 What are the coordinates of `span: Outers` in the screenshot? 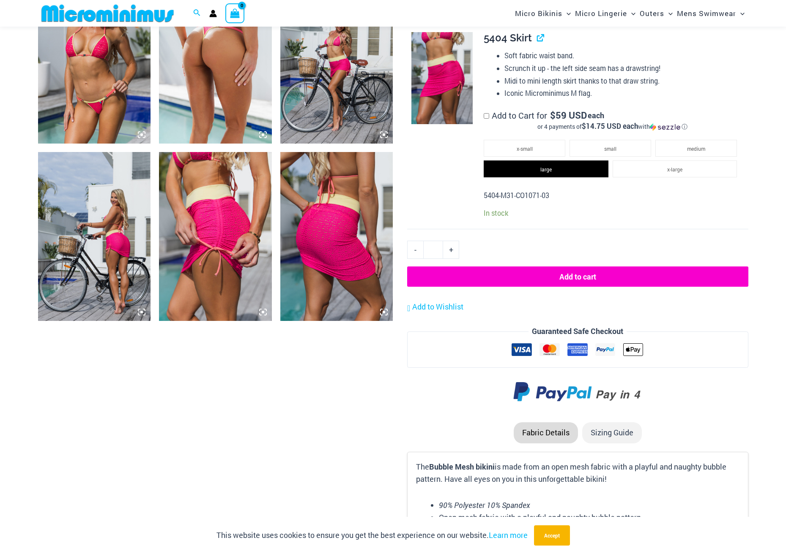 It's located at (652, 13).